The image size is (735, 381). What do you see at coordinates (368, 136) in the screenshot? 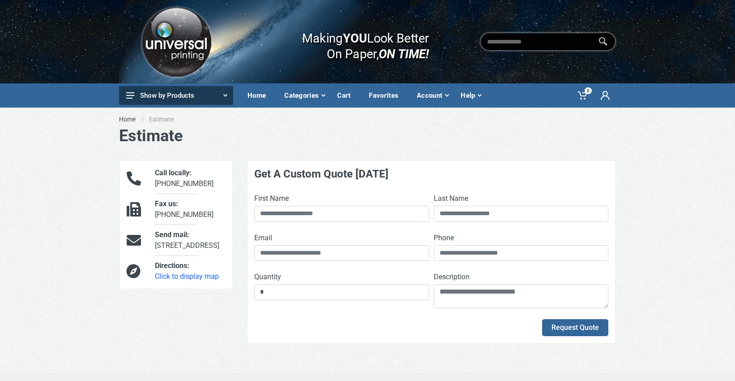
I see `h1: Estimate` at bounding box center [368, 136].